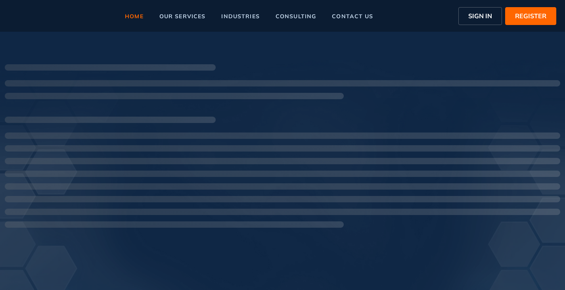  Describe the element at coordinates (531, 16) in the screenshot. I see `span: REGISTER` at that location.